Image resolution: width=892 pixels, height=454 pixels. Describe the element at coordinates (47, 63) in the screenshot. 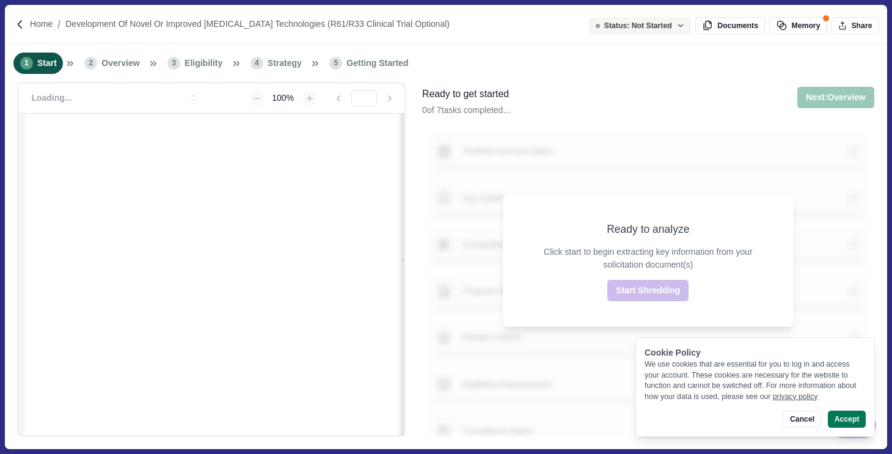

I see `span: Start` at that location.